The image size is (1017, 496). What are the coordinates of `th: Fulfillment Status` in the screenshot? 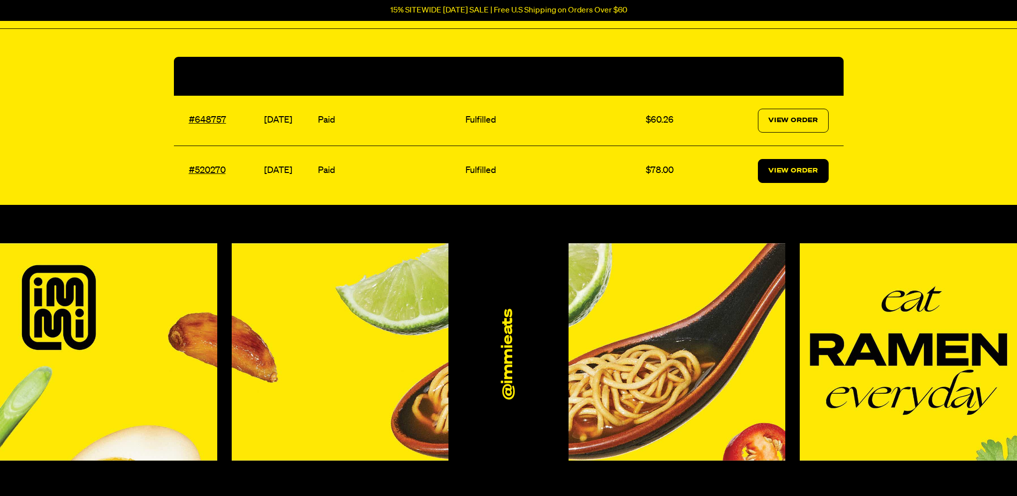 It's located at (553, 76).